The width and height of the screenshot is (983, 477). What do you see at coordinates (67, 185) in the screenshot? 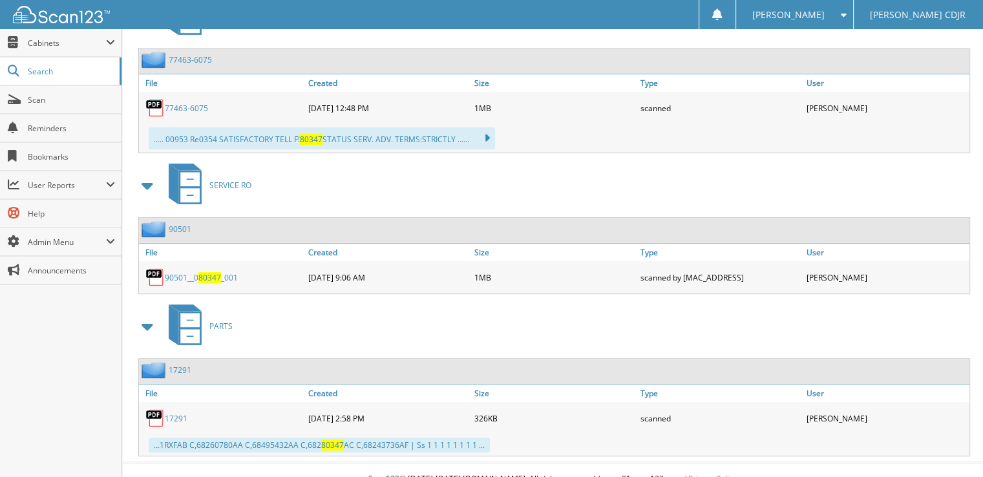
I see `span: User Reports` at bounding box center [67, 185].